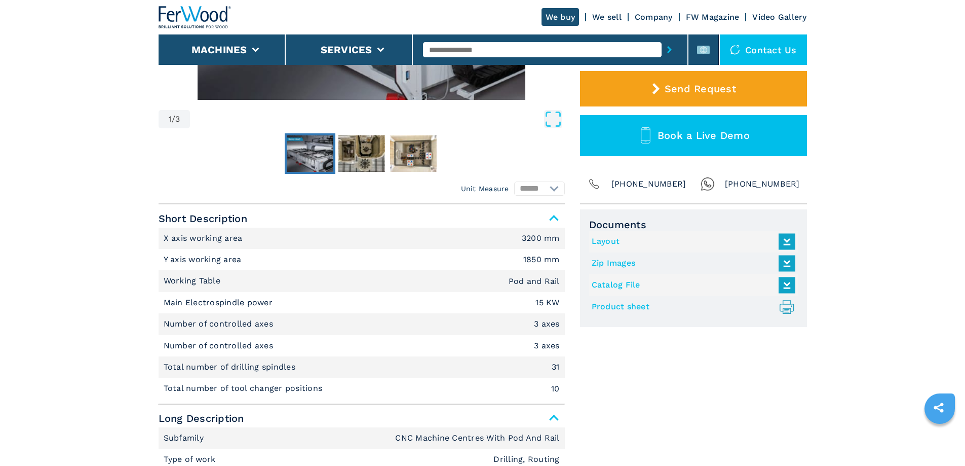  Describe the element at coordinates (414, 154) in the screenshot. I see `img: 10f1c9f45b89e0ba9de0ec94874fb202` at that location.